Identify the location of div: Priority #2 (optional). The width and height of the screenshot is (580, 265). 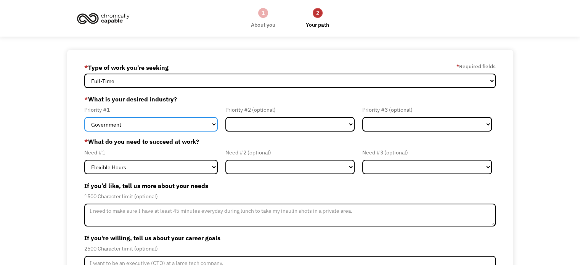
(290, 110).